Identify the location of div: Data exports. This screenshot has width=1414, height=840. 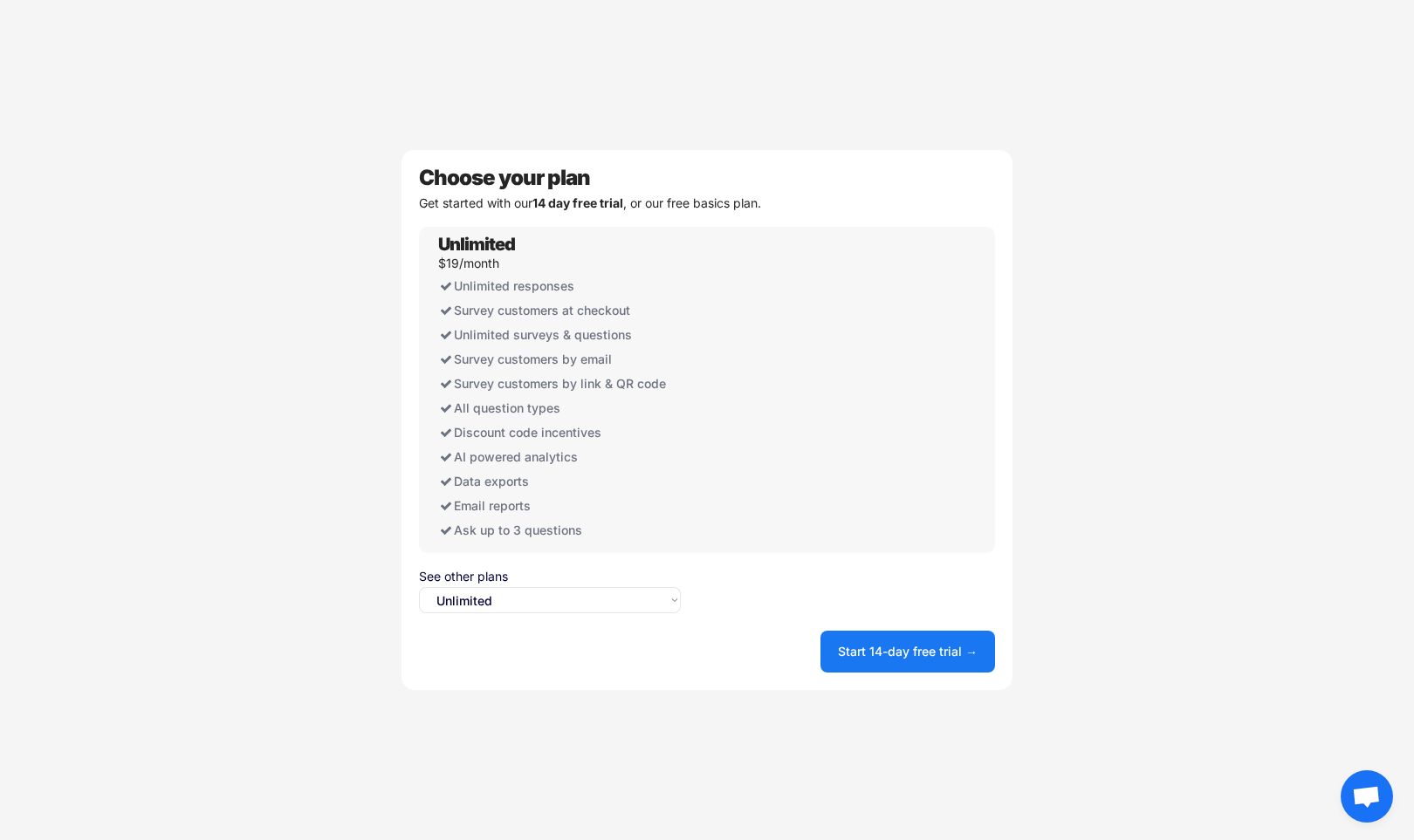
(559, 482).